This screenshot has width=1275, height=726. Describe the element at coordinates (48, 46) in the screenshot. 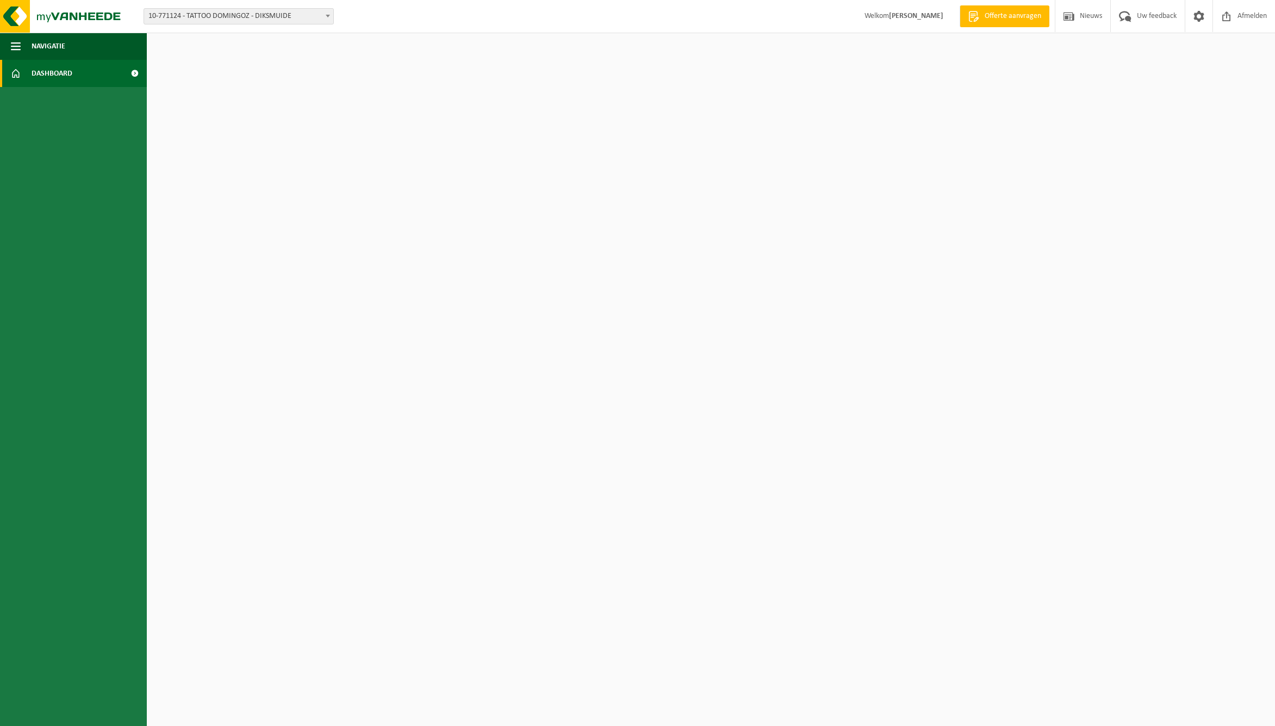

I see `span: Navigatie` at that location.